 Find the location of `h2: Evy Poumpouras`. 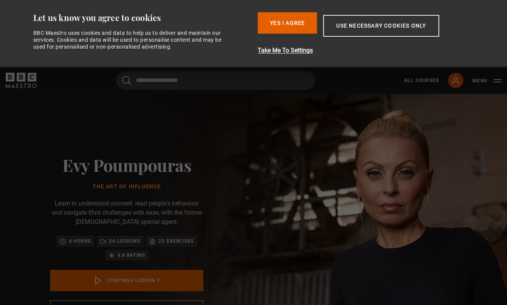

h2: Evy Poumpouras is located at coordinates (127, 165).